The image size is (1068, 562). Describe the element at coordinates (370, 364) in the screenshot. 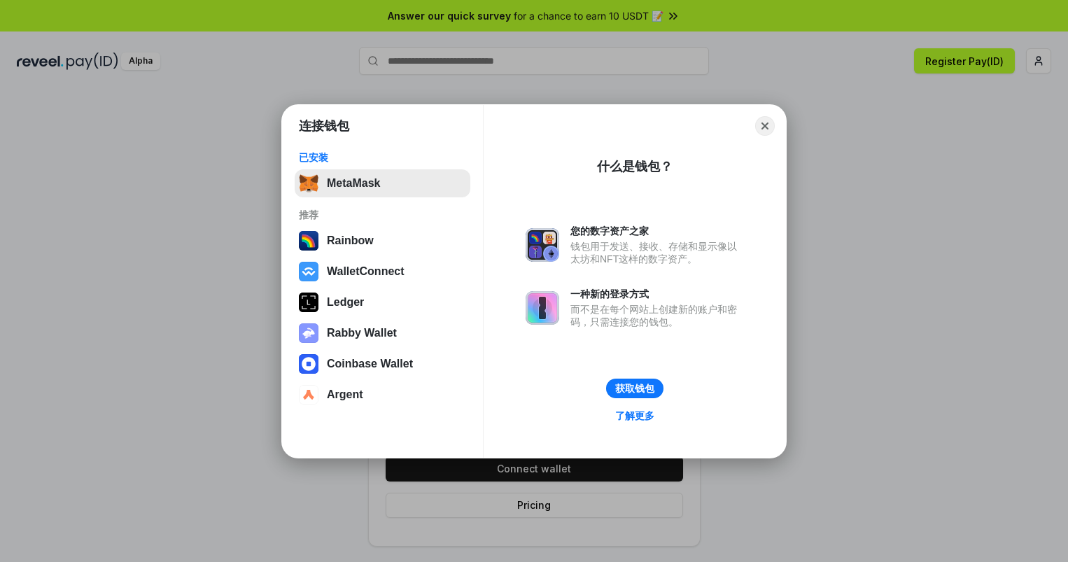

I see `div: Coinbase Wallet` at that location.